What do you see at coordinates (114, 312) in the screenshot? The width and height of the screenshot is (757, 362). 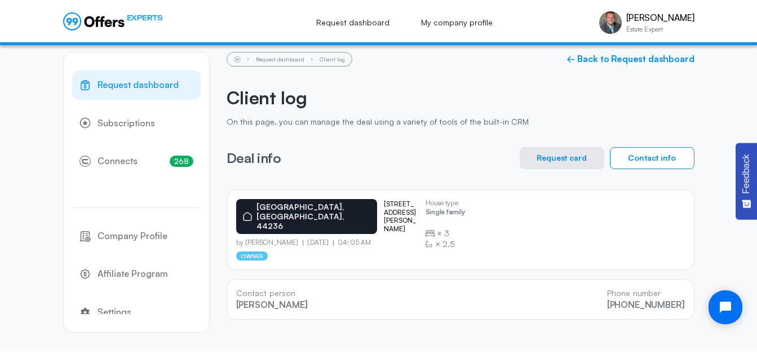 I see `span: Settings` at bounding box center [114, 312].